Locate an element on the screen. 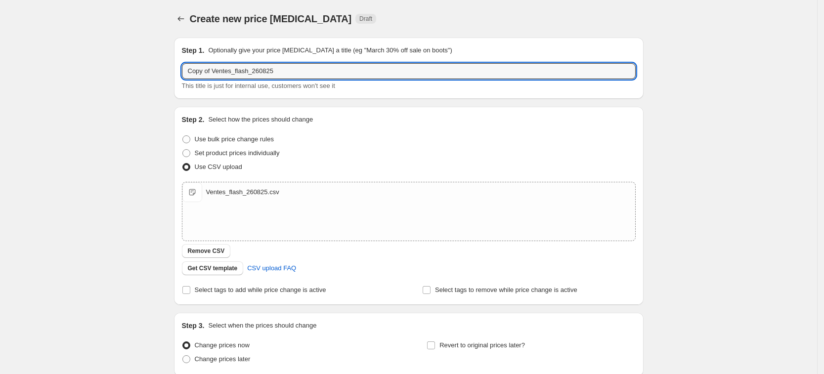 The width and height of the screenshot is (824, 374). h2: Step 1. is located at coordinates (193, 50).